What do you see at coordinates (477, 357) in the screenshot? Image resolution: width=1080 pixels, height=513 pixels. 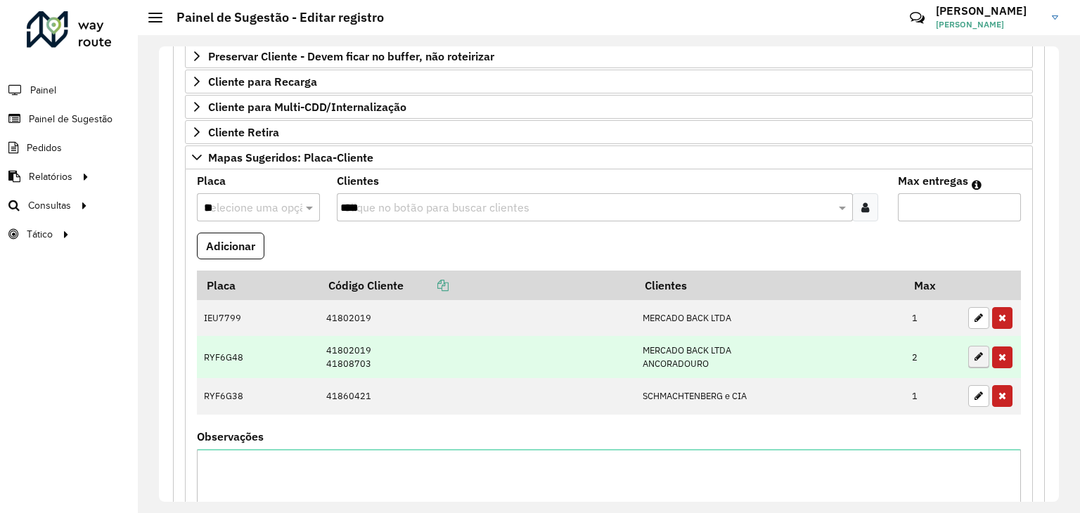 I see `td: 41802019 41808703` at bounding box center [477, 357].